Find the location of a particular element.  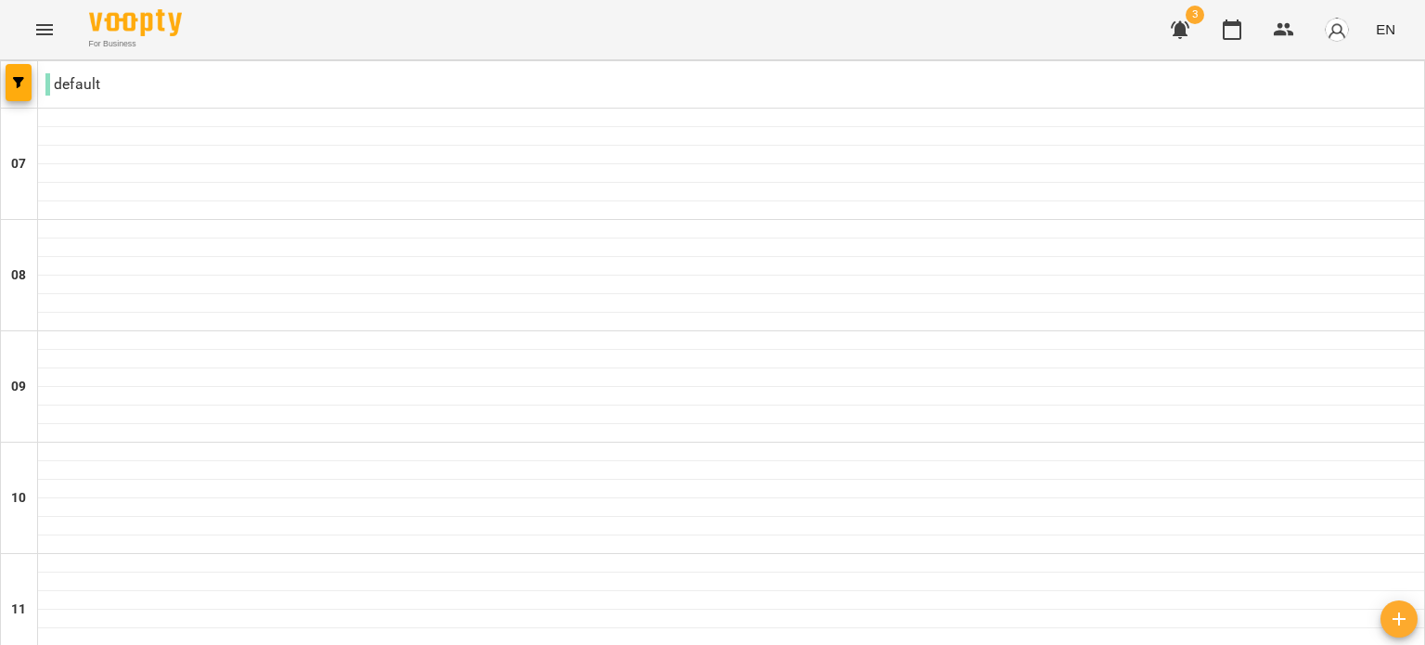

button: Menu is located at coordinates (45, 30).